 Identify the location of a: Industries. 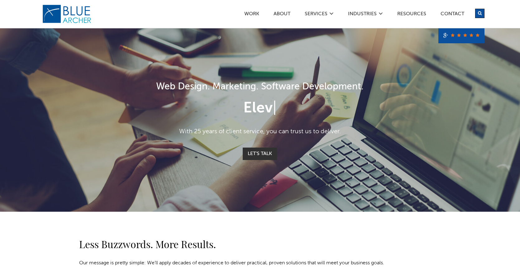
(362, 15).